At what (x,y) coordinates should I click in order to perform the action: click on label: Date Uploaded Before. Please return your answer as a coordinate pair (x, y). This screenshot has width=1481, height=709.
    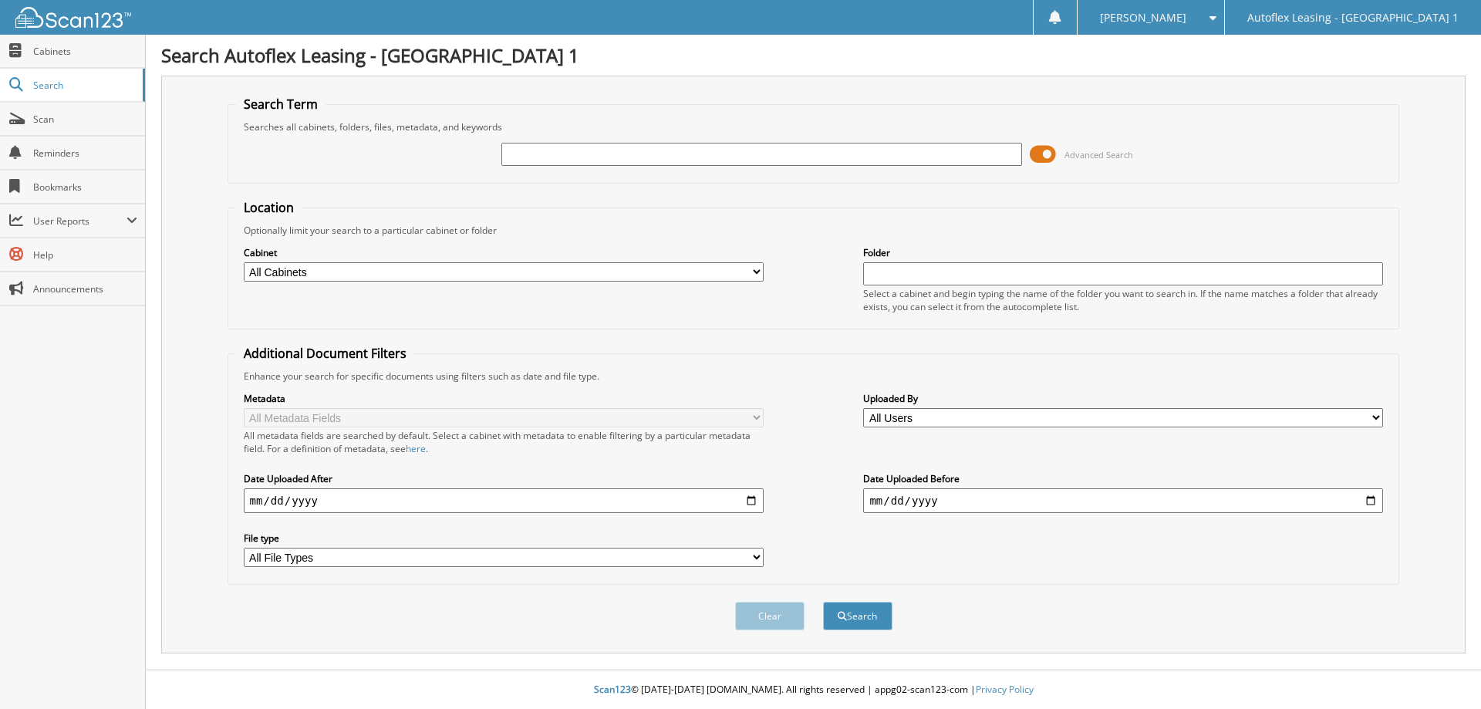
    Looking at the image, I should click on (1123, 478).